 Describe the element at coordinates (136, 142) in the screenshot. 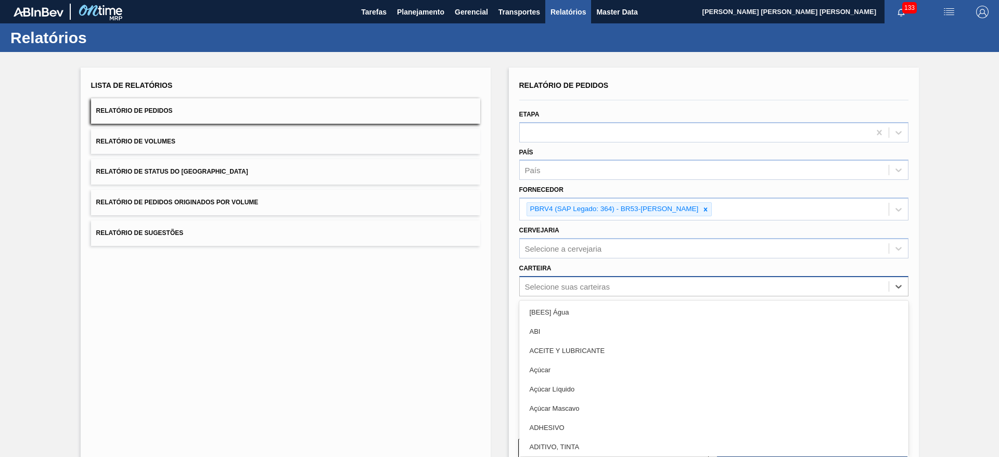

I see `span: Relatório de Volumes` at that location.